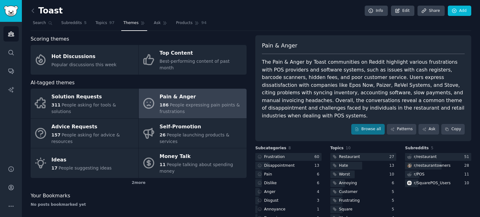 This screenshot has height=217, width=480. Describe the element at coordinates (288, 174) in the screenshot. I see `a: Pain6` at that location.